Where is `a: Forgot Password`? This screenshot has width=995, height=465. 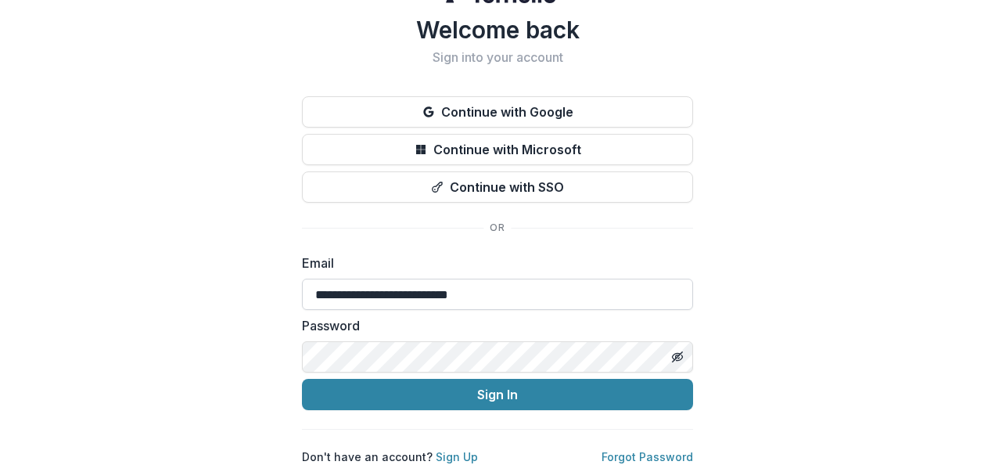
a: Forgot Password is located at coordinates (647, 456).